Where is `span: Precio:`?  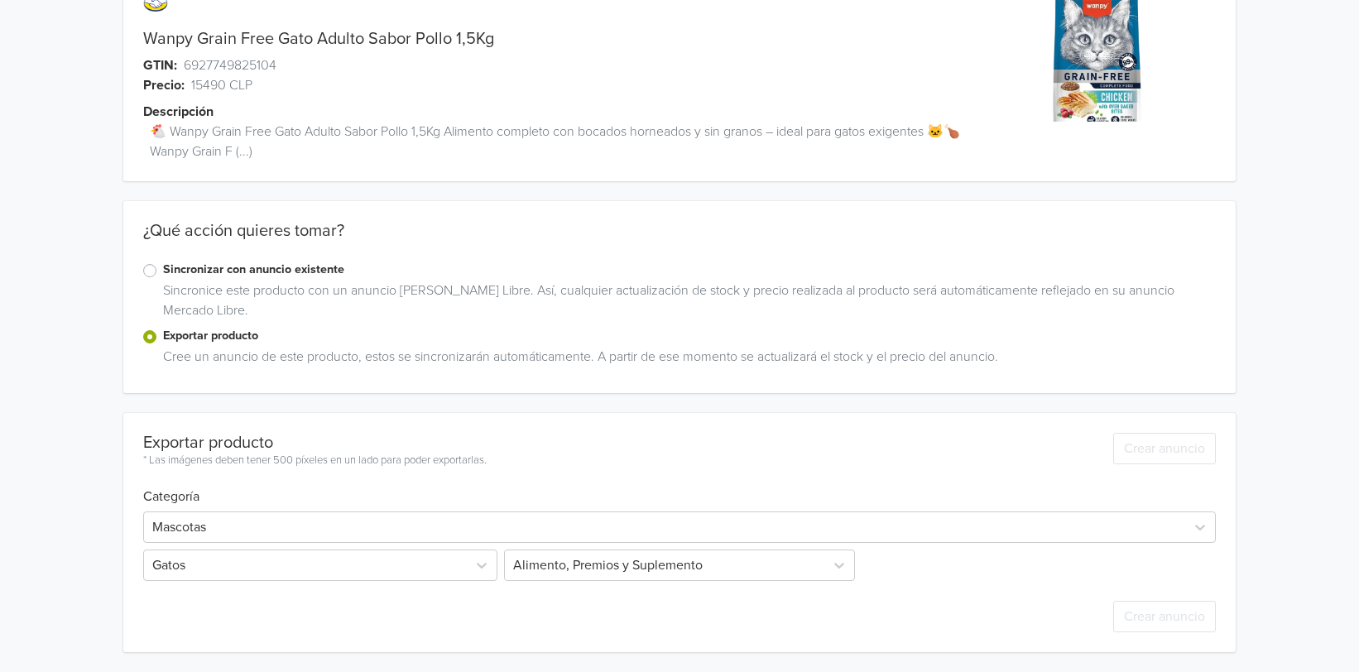 span: Precio: is located at coordinates (164, 85).